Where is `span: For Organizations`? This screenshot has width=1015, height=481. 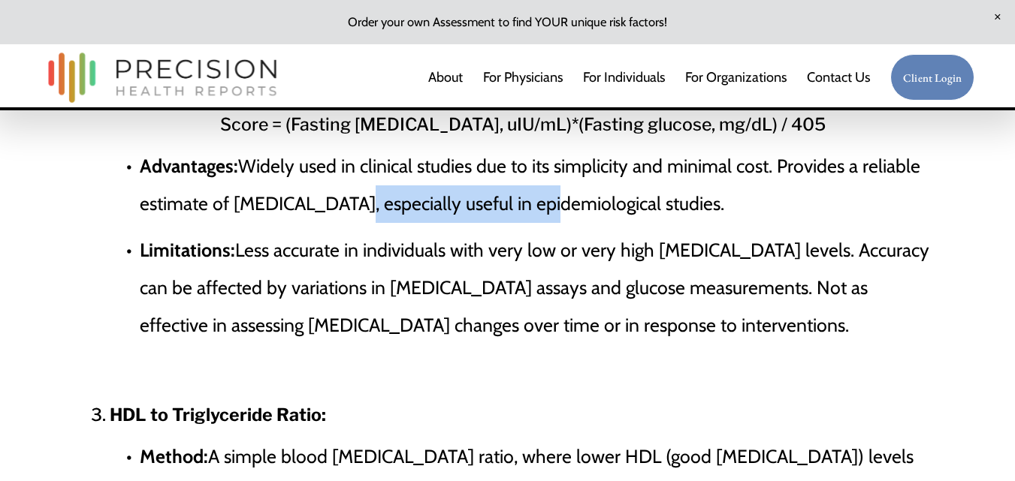 span: For Organizations is located at coordinates (735, 77).